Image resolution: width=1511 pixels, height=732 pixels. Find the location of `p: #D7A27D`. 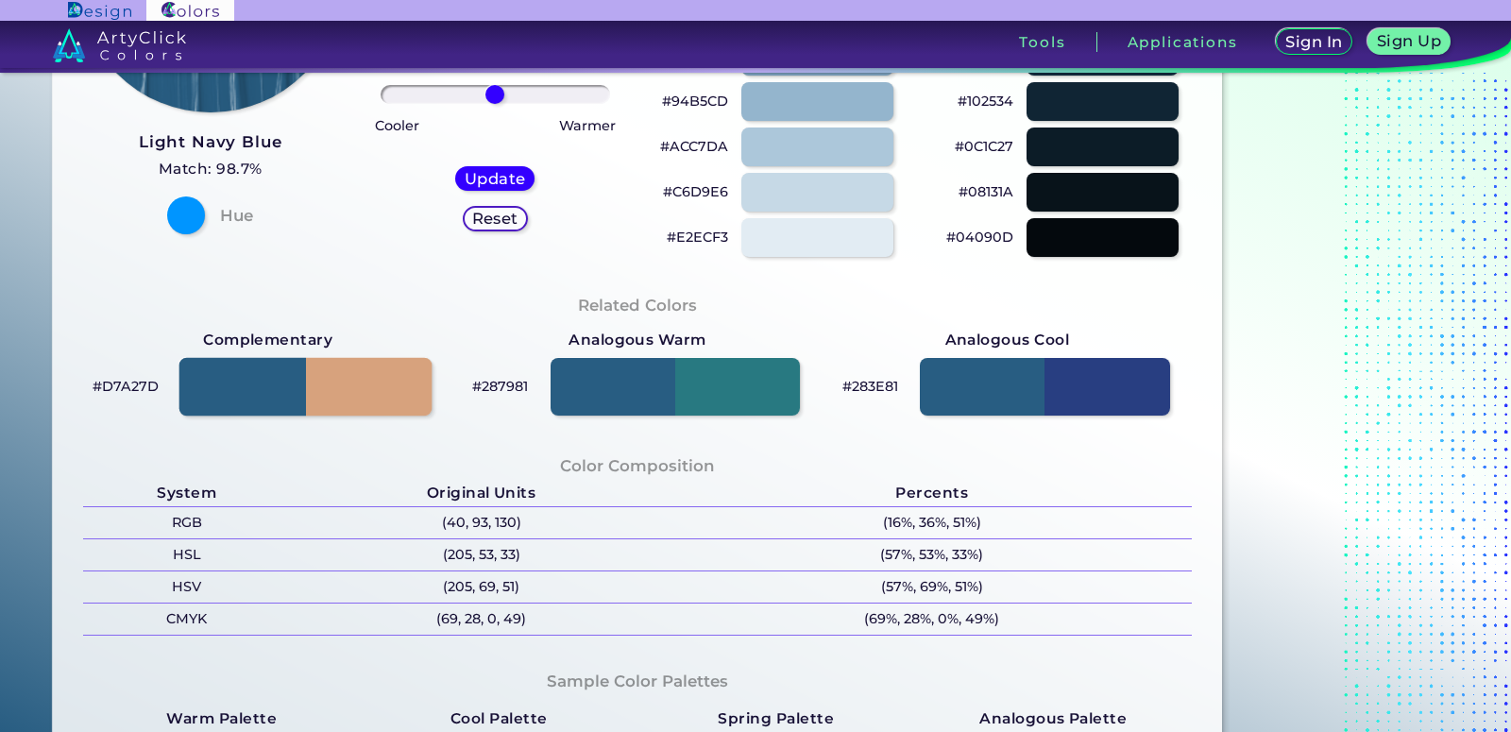

p: #D7A27D is located at coordinates (126, 386).